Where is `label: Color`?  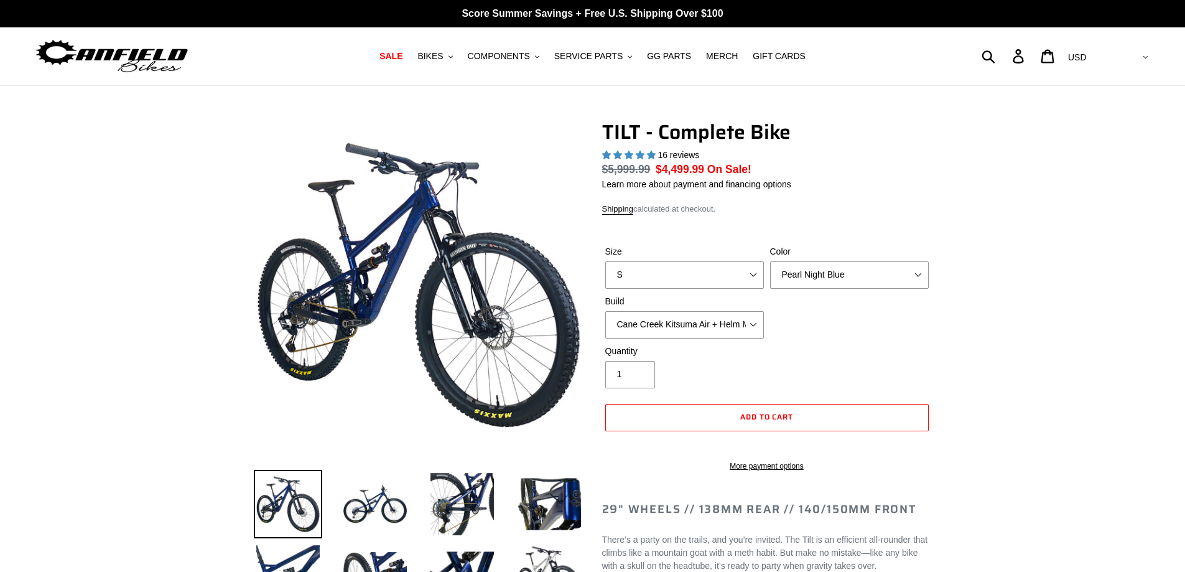
label: Color is located at coordinates (849, 251).